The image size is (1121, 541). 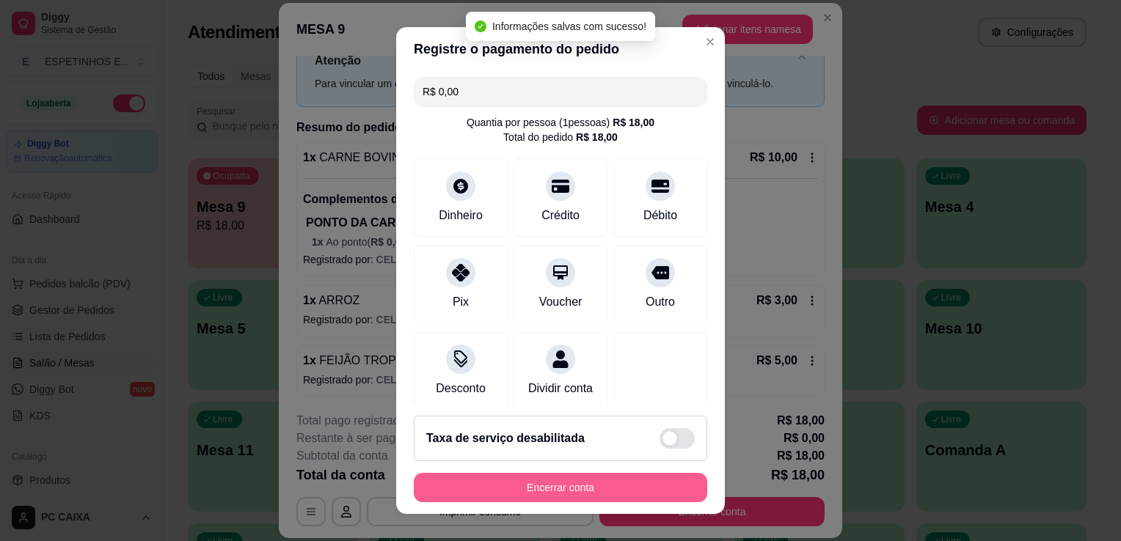 I want to click on div: Voucher, so click(x=560, y=302).